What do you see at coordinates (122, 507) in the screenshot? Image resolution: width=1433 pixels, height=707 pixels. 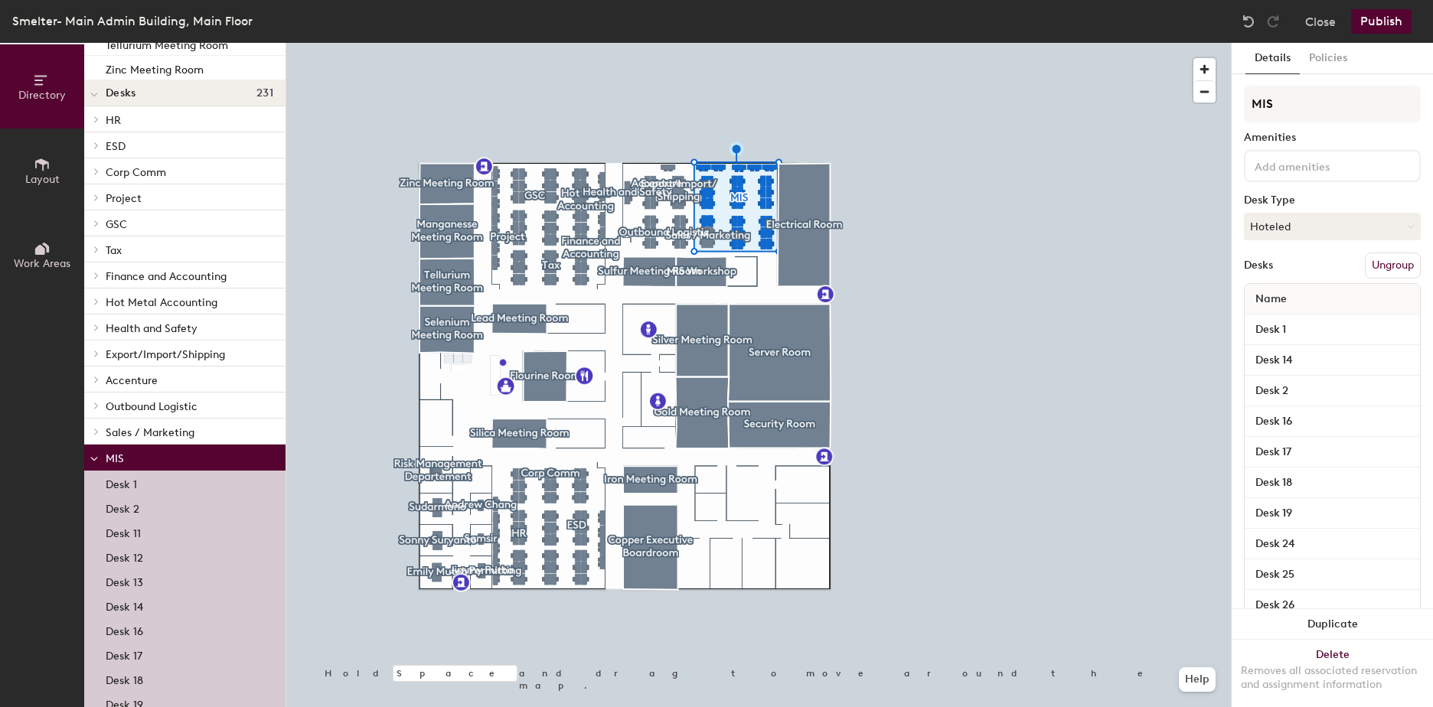 I see `p: Desk 2` at bounding box center [122, 507].